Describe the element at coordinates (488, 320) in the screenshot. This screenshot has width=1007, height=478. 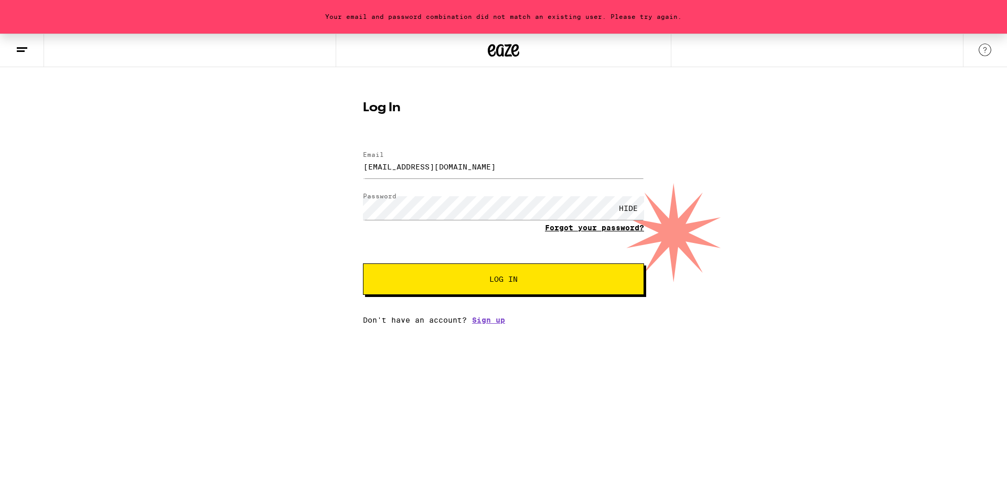
I see `a: Sign up` at that location.